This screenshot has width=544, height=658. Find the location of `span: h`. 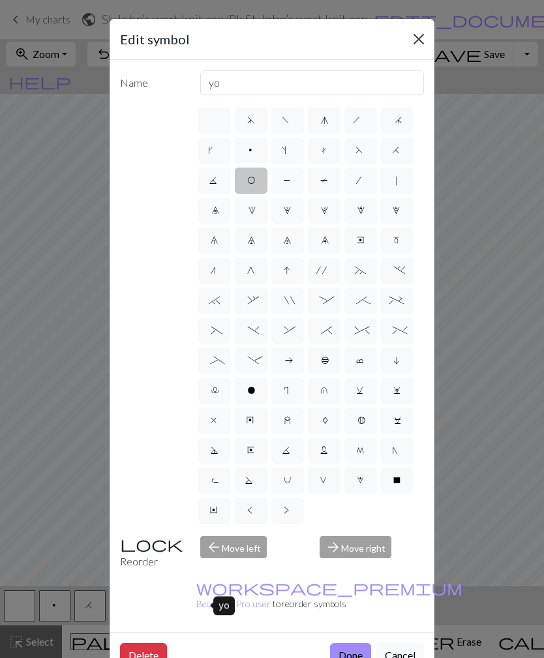

span: h is located at coordinates (360, 122).